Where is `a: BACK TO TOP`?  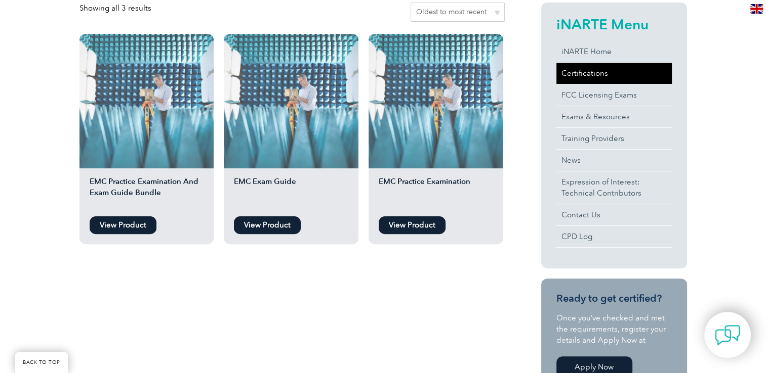 a: BACK TO TOP is located at coordinates (41, 363).